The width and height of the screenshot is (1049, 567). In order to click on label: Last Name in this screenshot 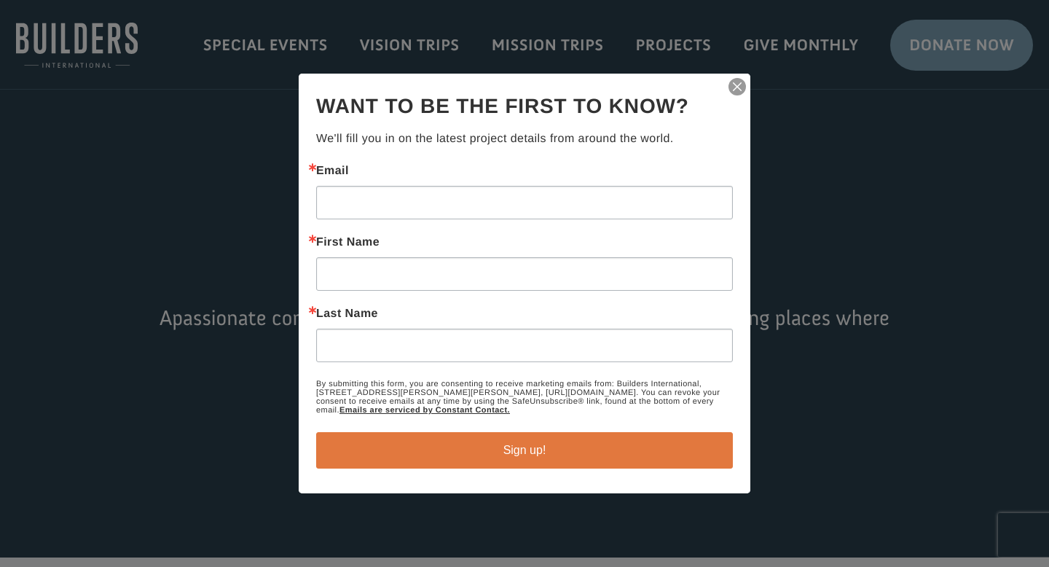, I will do `click(525, 314)`.